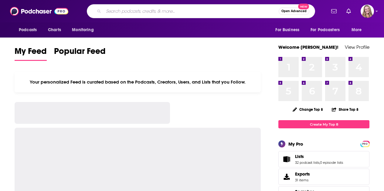 Image resolution: width=384 pixels, height=191 pixels. Describe the element at coordinates (39, 11) in the screenshot. I see `img: Podchaser - Follow, Share and Rate Podcasts` at that location.